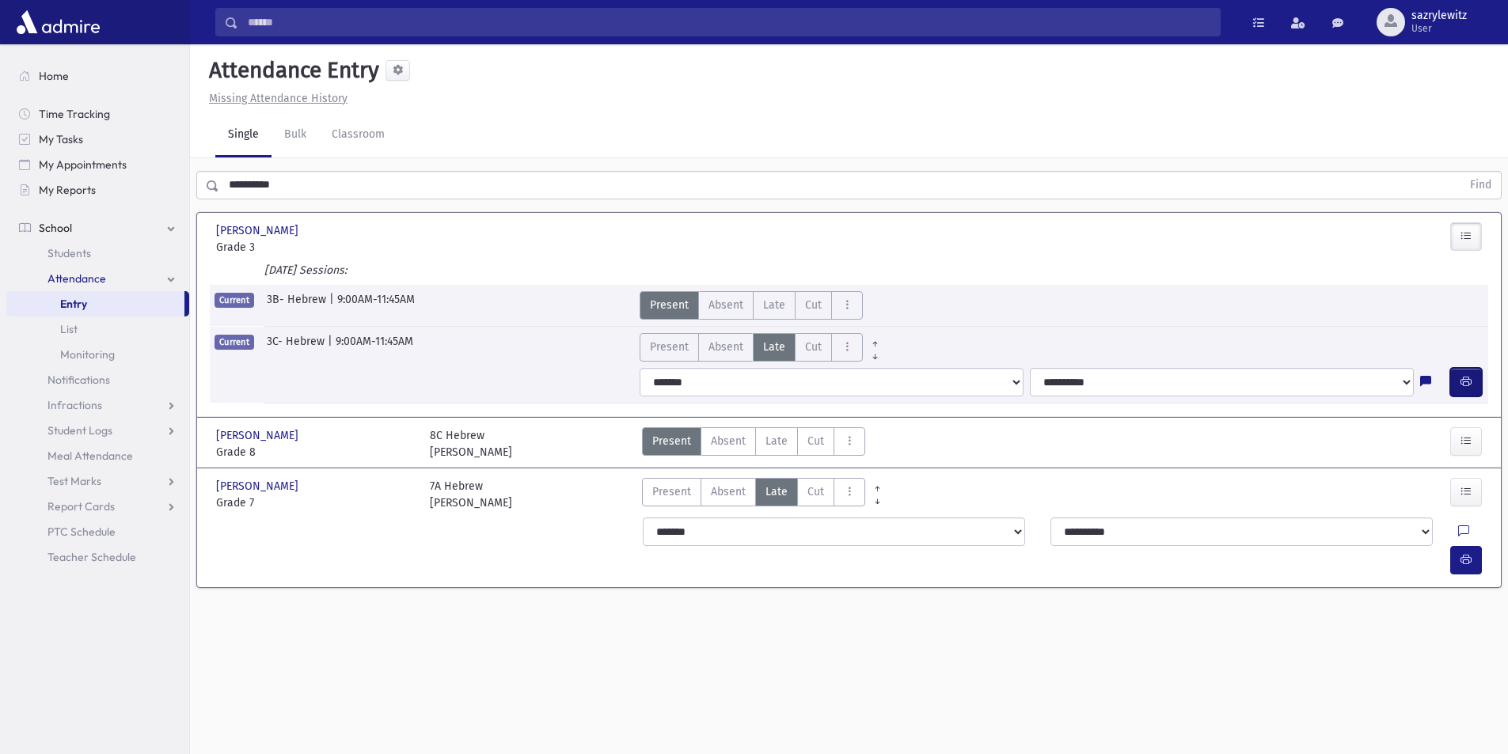 This screenshot has width=1508, height=754. What do you see at coordinates (298, 305) in the screenshot?
I see `span: 3B- Hebrew` at bounding box center [298, 305].